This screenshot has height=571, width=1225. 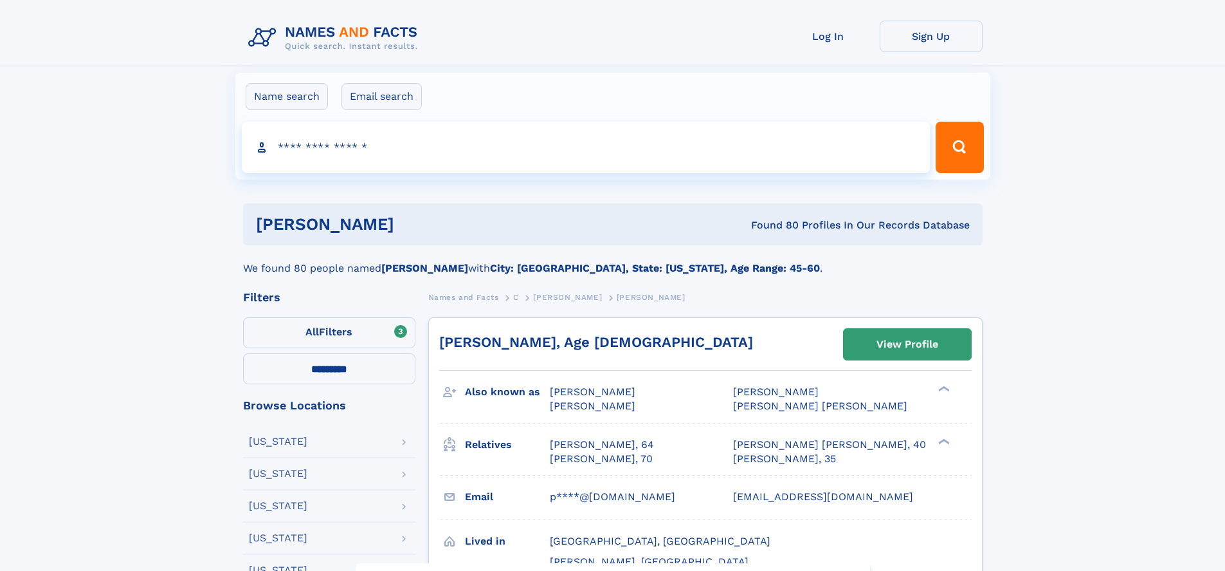 What do you see at coordinates (312, 331) in the screenshot?
I see `span: All` at bounding box center [312, 331].